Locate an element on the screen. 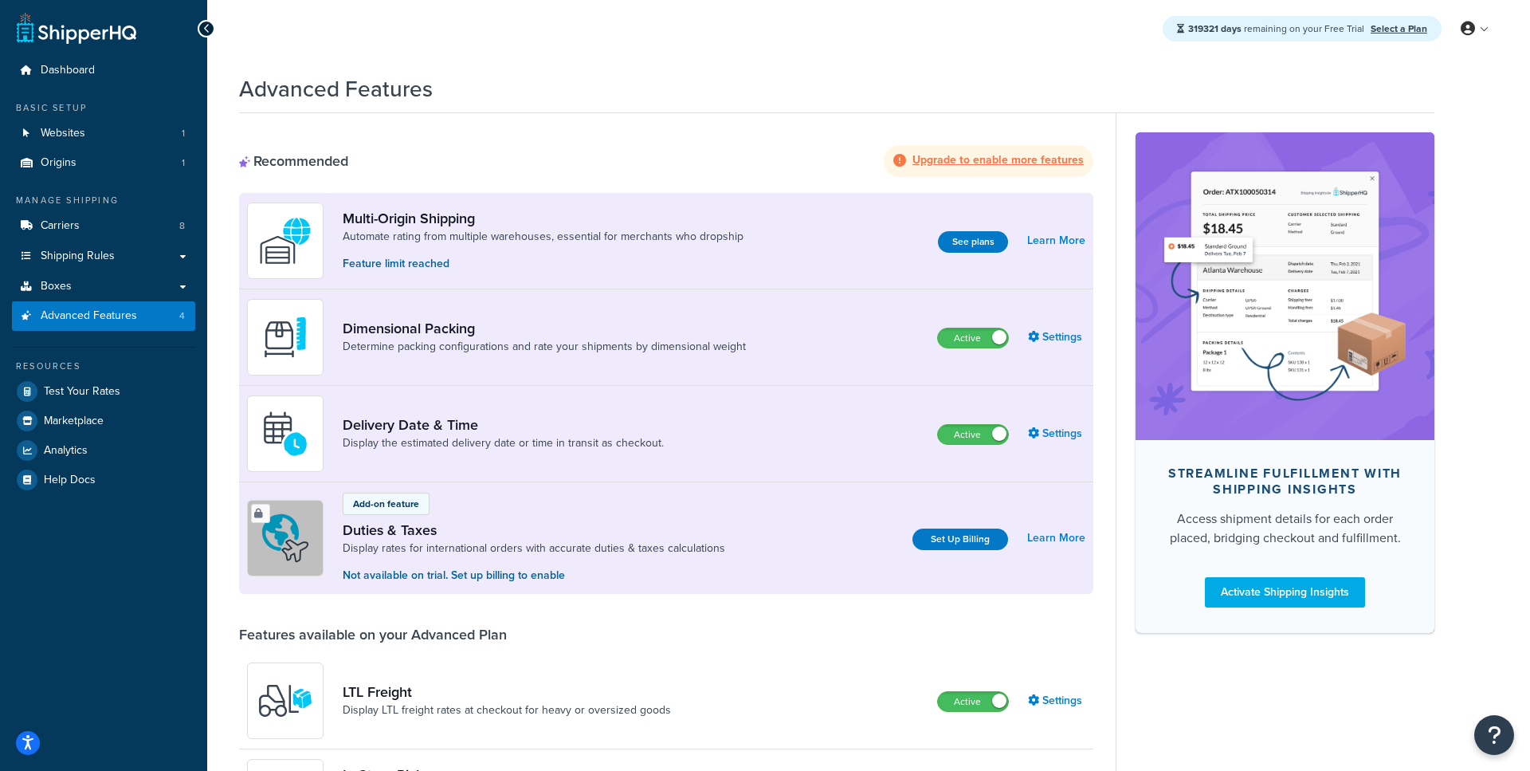 This screenshot has width=1530, height=771. a: Activate Shipping Insights is located at coordinates (1285, 592).